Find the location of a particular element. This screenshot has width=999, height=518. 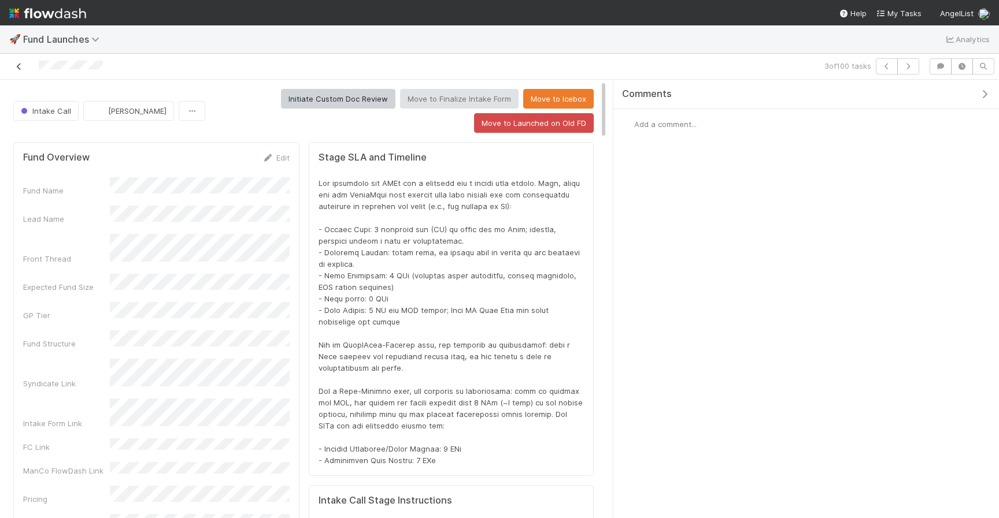

button: Move to Icebox is located at coordinates (558, 99).